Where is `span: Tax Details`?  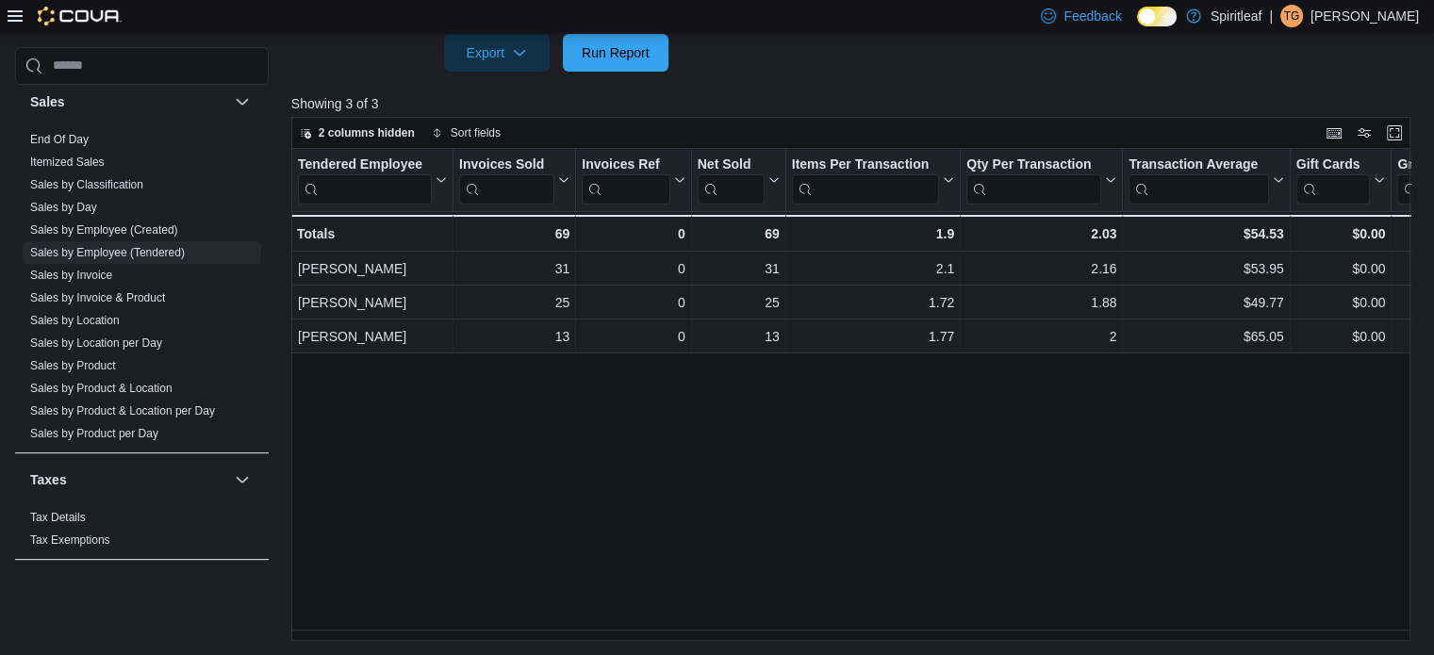 span: Tax Details is located at coordinates (58, 518).